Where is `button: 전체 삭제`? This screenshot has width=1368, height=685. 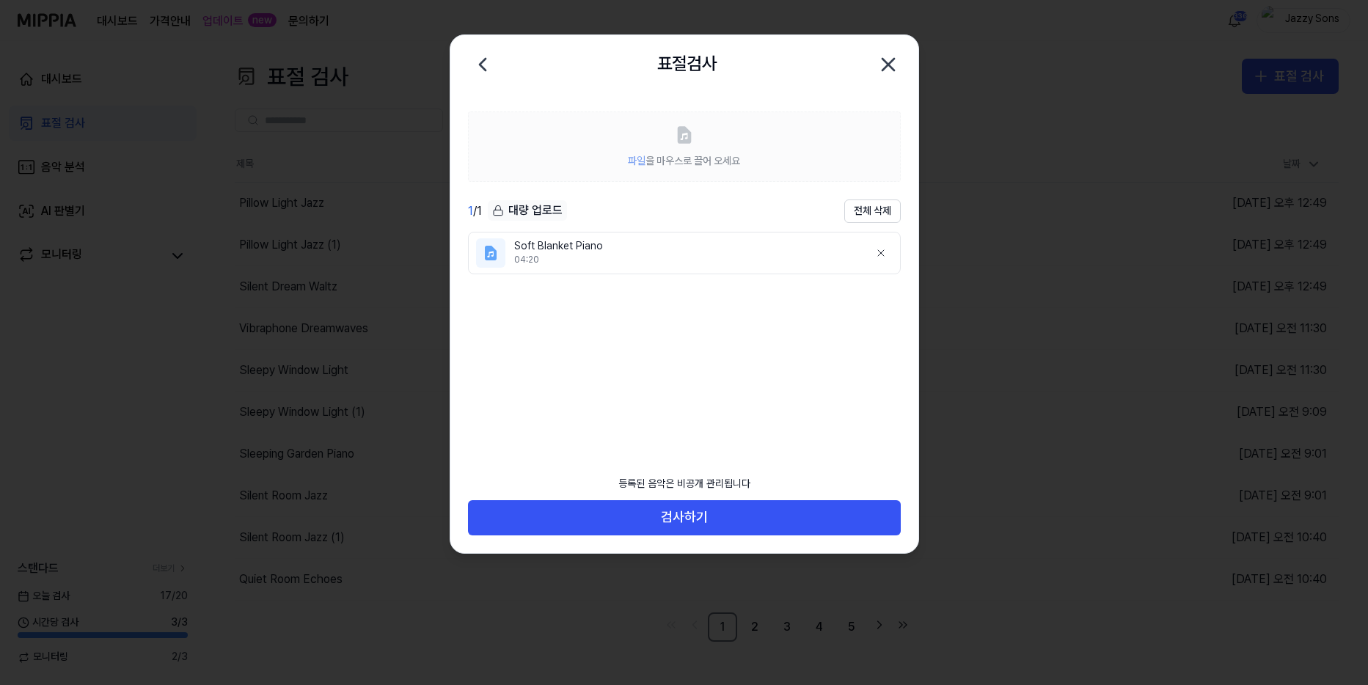
button: 전체 삭제 is located at coordinates (872, 211).